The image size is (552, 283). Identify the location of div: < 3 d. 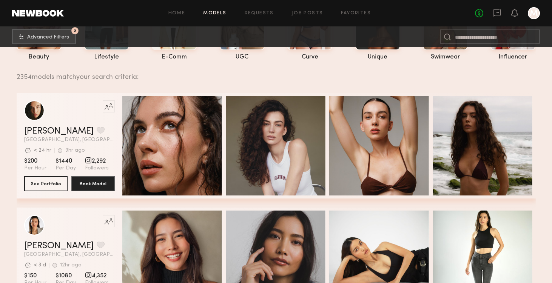
(40, 266).